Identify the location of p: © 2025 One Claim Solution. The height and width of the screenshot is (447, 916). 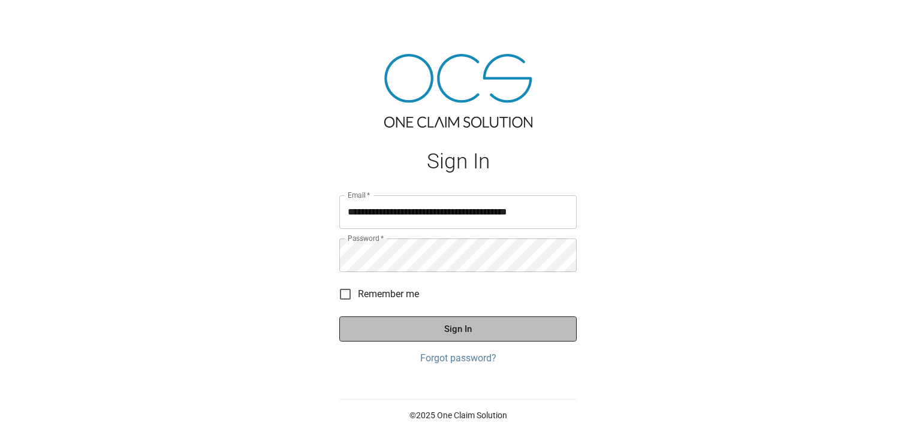
(458, 415).